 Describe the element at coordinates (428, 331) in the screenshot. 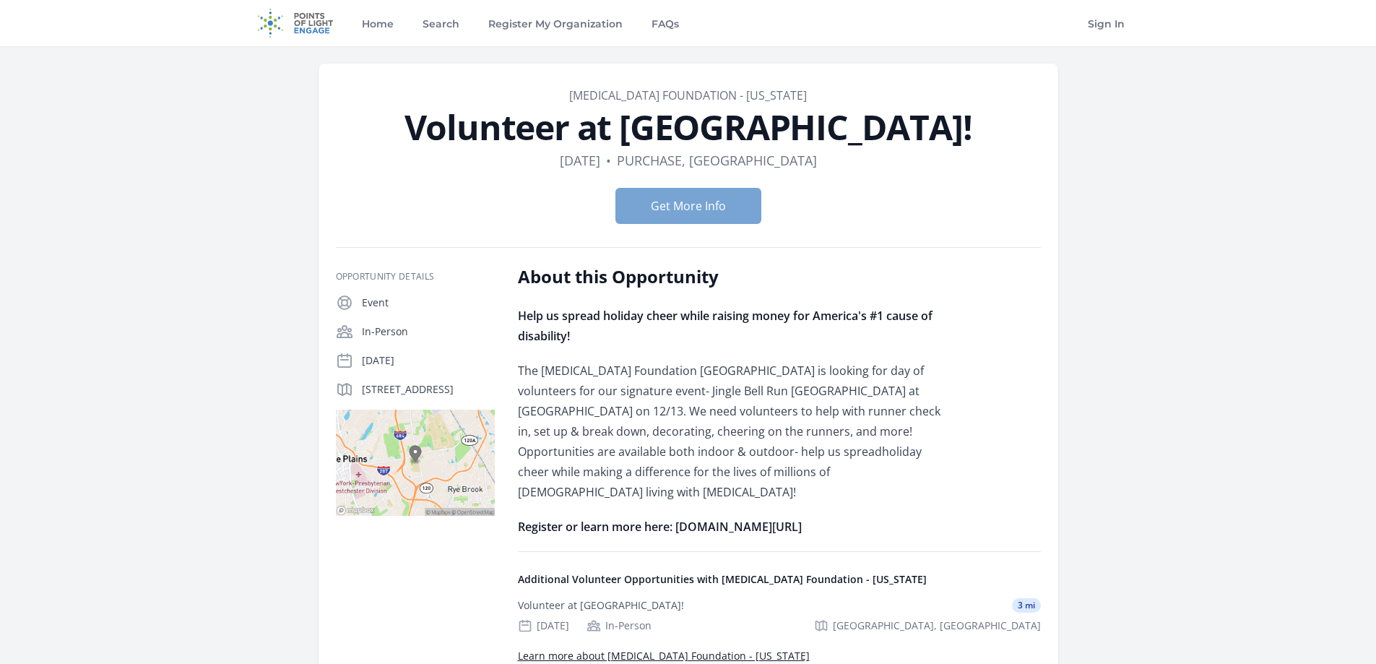

I see `p: In-Person` at that location.